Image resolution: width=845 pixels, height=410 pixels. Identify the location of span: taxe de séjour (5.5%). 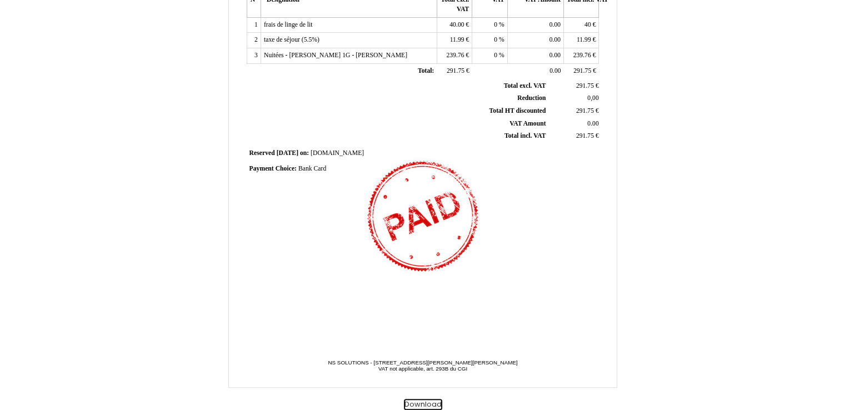
(292, 39).